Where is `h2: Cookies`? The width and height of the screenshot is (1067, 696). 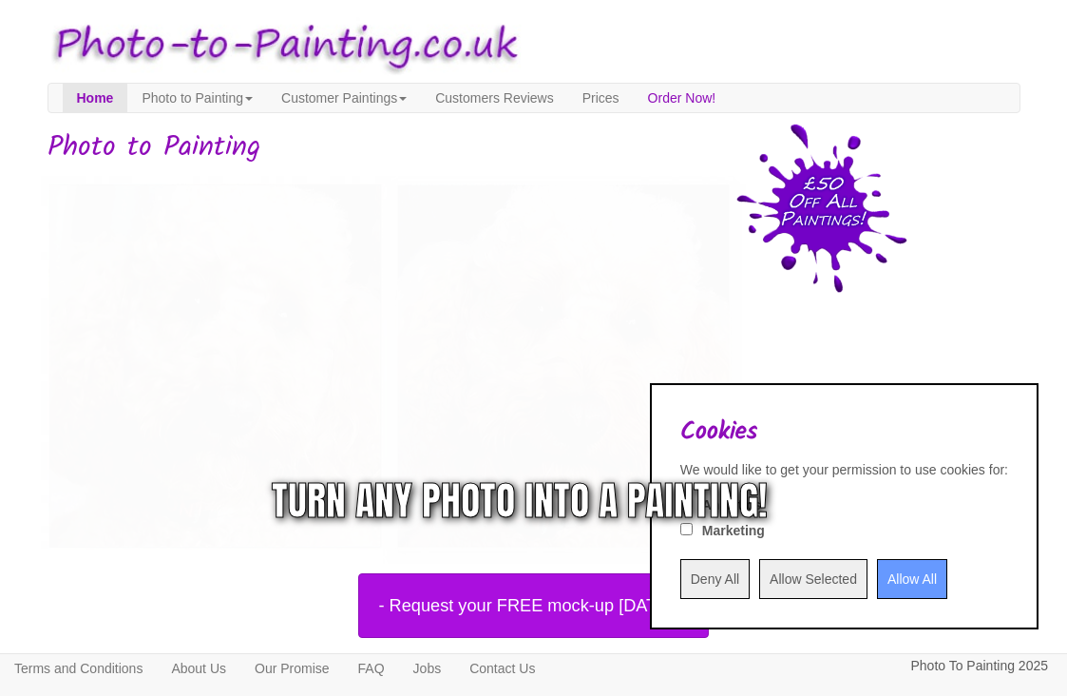
h2: Cookies is located at coordinates (844, 431).